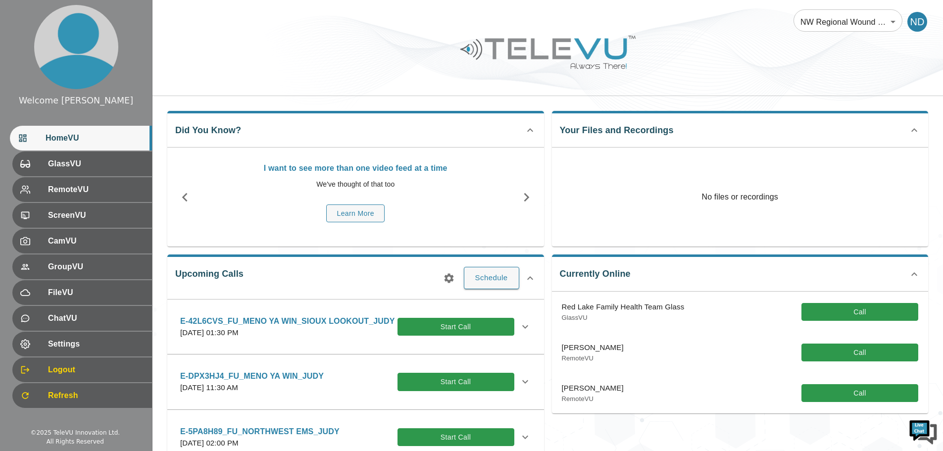  What do you see at coordinates (96, 370) in the screenshot?
I see `span: Logout` at bounding box center [96, 370].